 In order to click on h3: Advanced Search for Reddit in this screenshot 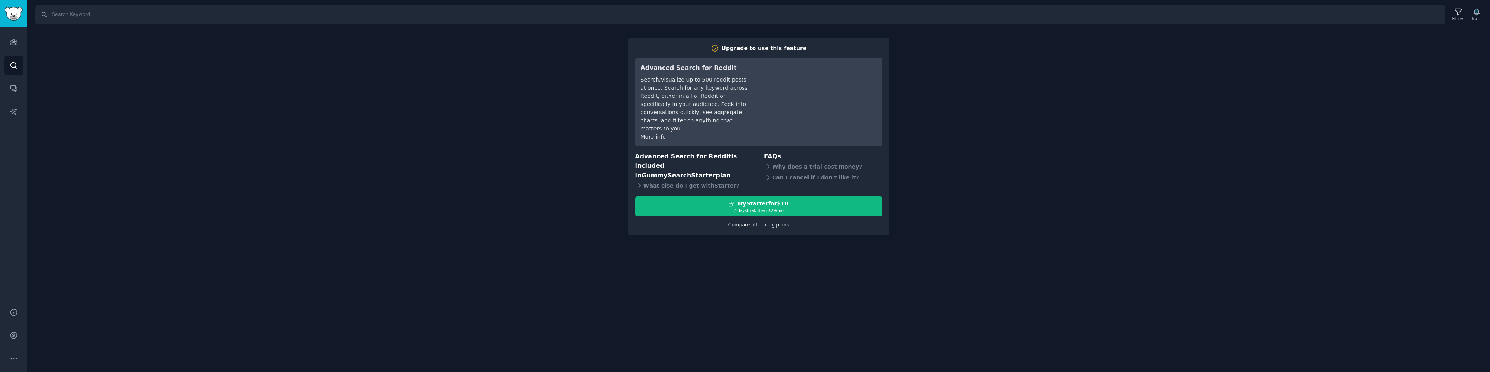, I will do `click(695, 68)`.